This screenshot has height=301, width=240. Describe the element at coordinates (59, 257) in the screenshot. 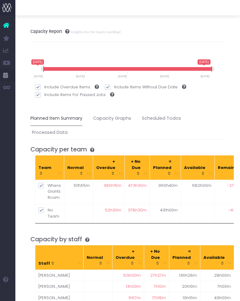

I see `th: Staff: activate to sort column ascending` at that location.